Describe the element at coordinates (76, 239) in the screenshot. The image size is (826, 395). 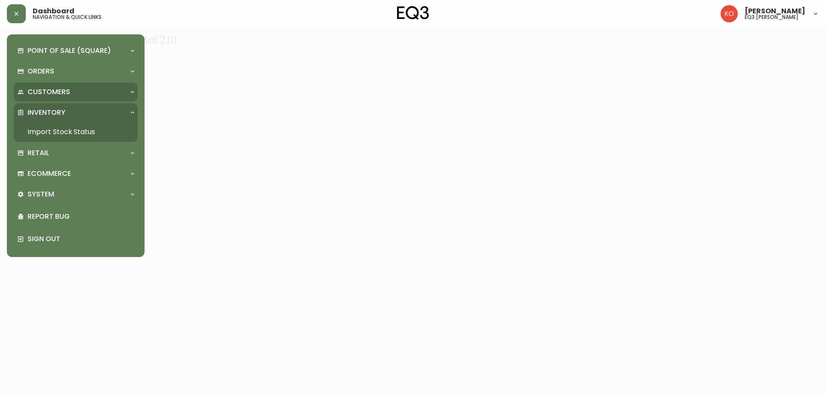
I see `div: Sign Out` at that location.